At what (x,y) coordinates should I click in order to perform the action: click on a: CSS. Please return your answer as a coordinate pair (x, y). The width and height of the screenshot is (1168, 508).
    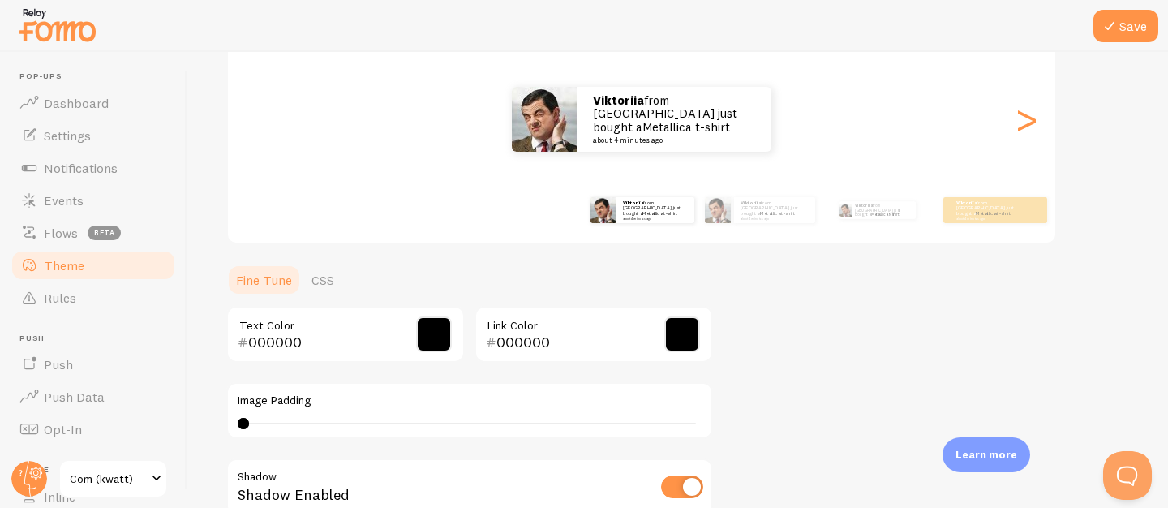
    Looking at the image, I should click on (323, 280).